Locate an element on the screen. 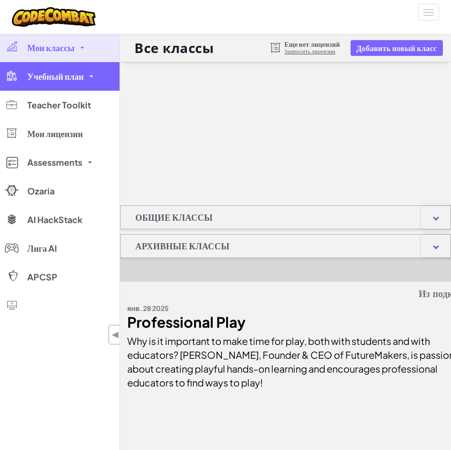  button: Добавить новый класс is located at coordinates (396, 48).